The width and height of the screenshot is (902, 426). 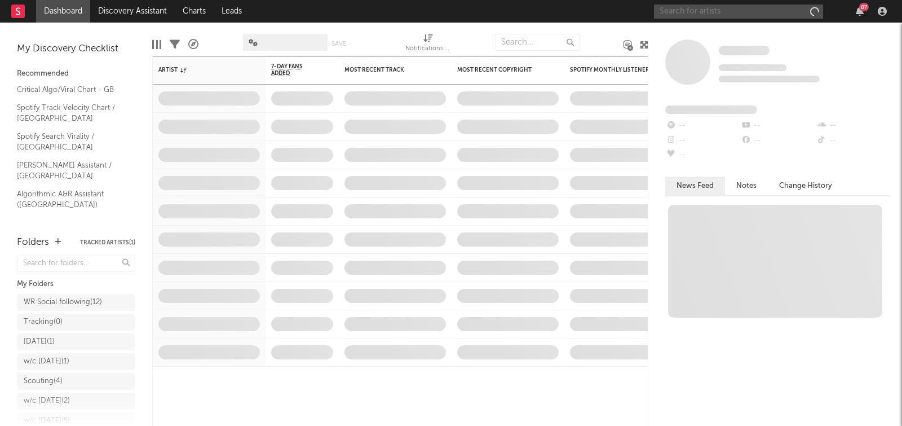 I want to click on a: Scouting(4), so click(x=76, y=381).